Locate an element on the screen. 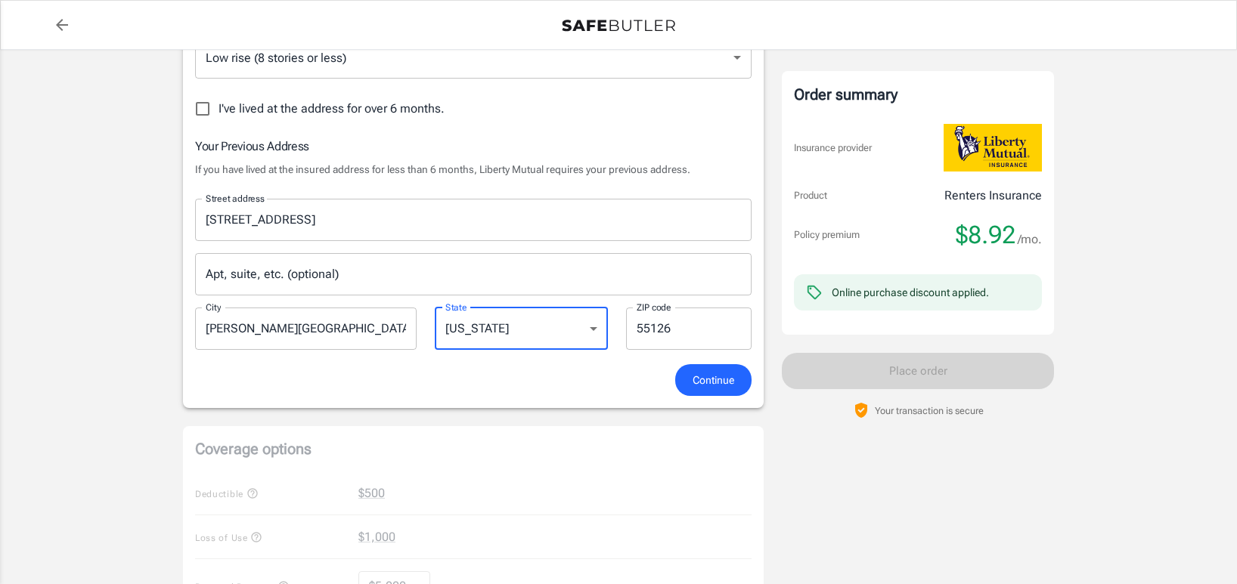 The height and width of the screenshot is (584, 1237). span: Continue is located at coordinates (713, 380).